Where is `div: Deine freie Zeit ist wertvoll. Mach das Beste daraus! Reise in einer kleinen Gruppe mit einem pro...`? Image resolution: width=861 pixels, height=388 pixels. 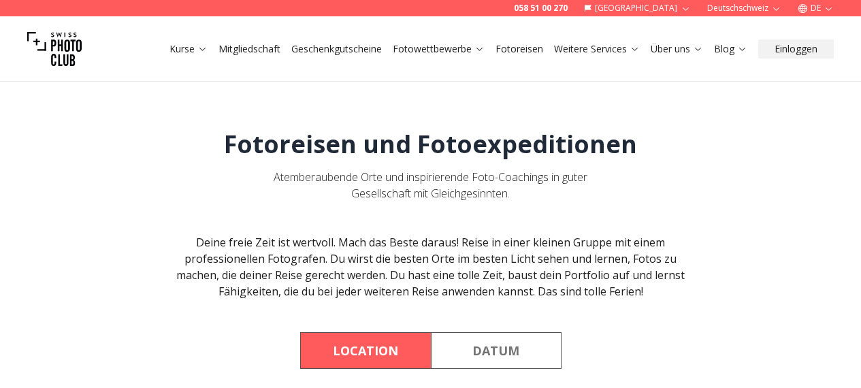
div: Deine freie Zeit ist wertvoll. Mach das Beste daraus! Reise in einer kleinen Gruppe mit einem pro... is located at coordinates (431, 267).